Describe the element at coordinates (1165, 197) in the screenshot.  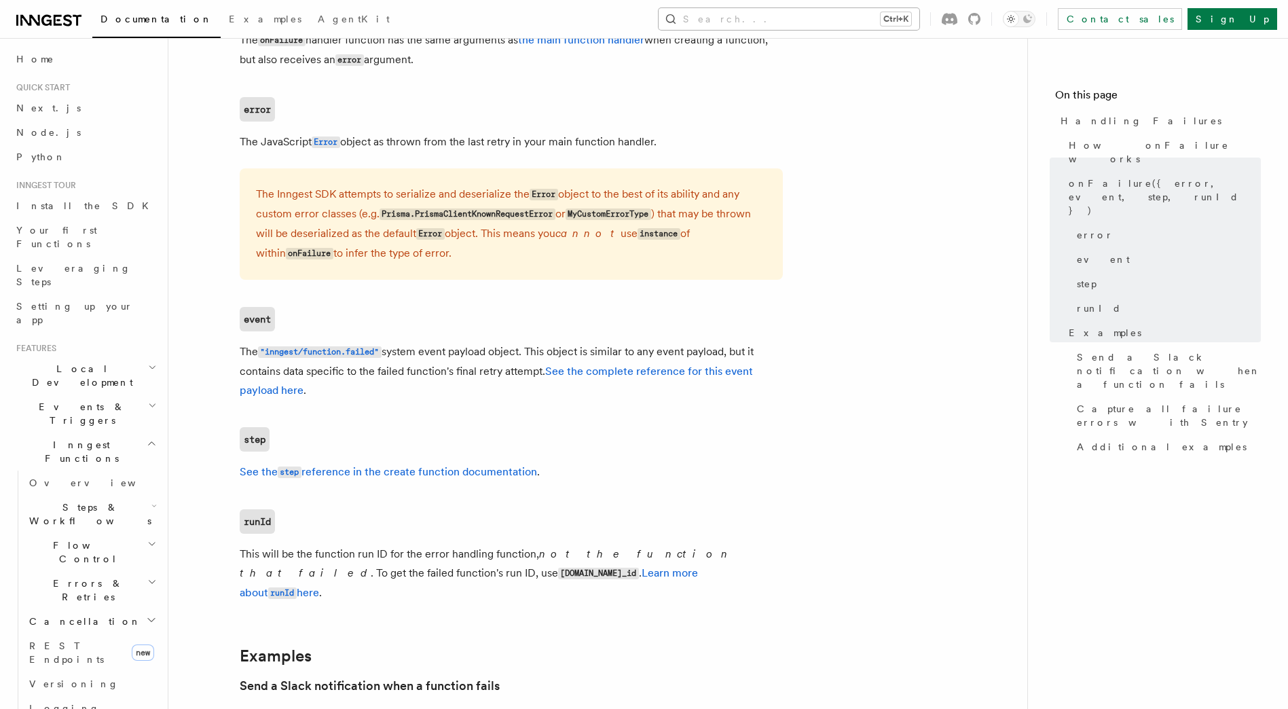
I see `span: onFailure({ error, event, step, runId })` at that location.